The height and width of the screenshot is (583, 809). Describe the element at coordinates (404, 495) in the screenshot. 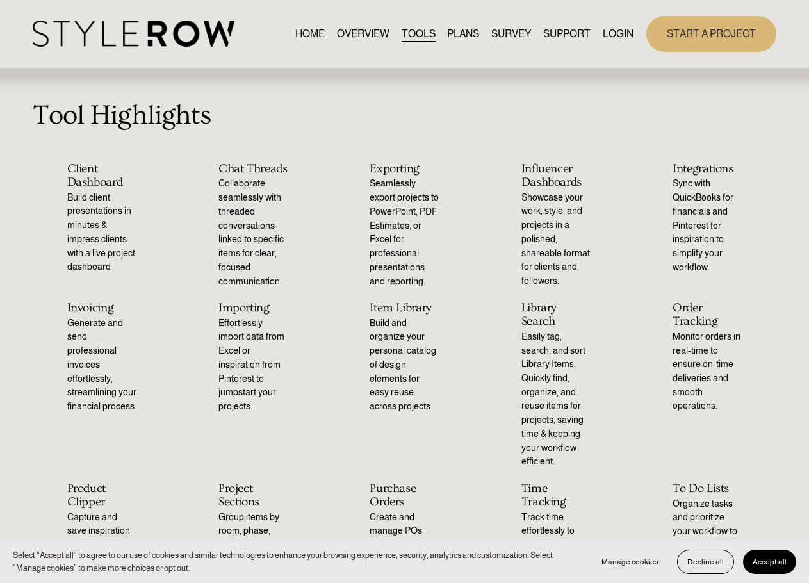

I see `h2: Purchase Orders` at that location.